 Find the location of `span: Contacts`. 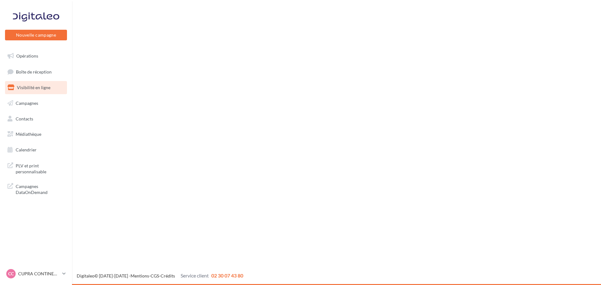

span: Contacts is located at coordinates (24, 118).